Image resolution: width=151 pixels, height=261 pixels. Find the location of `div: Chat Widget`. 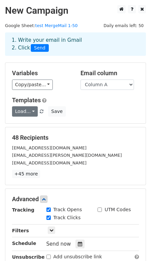

div: Chat Widget is located at coordinates (135, 245).